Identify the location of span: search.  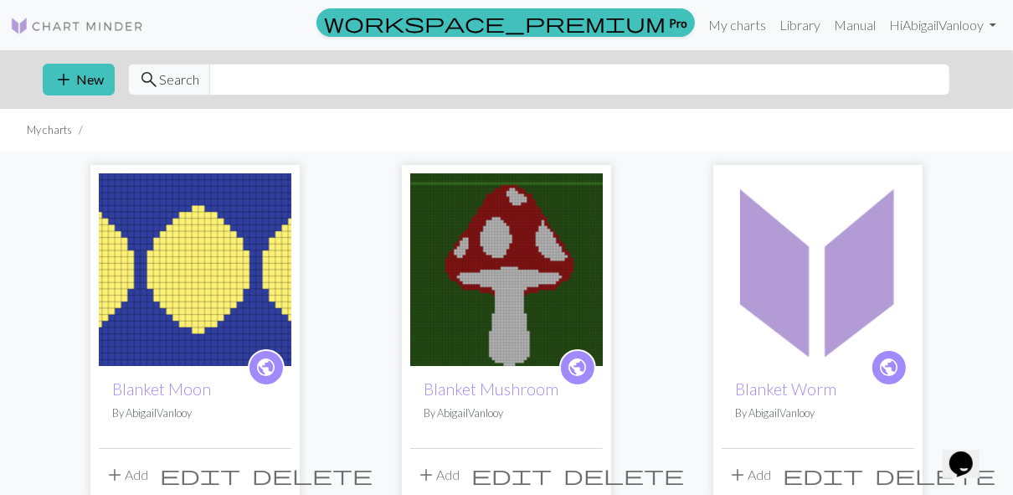
(149, 80).